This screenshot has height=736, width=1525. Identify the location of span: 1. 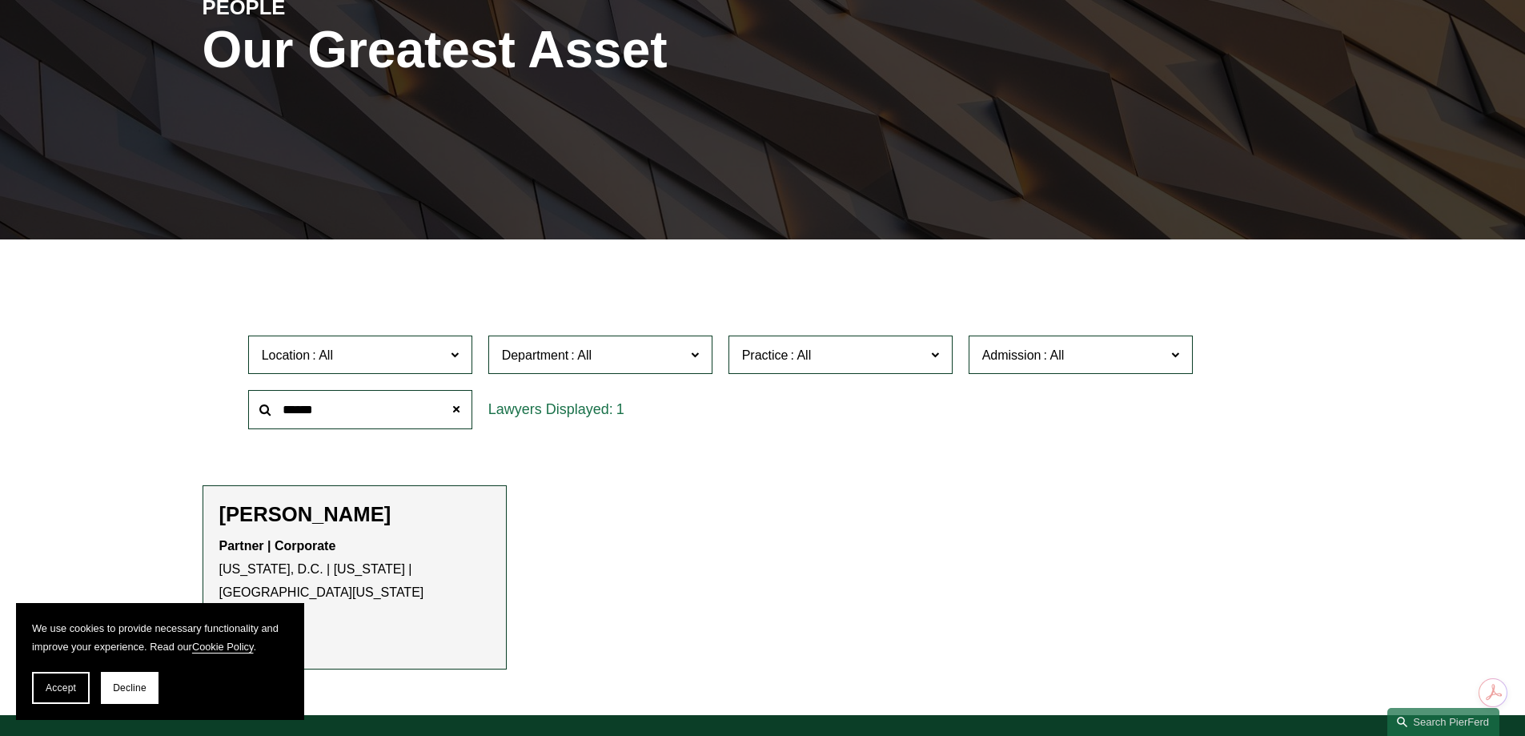
(620, 409).